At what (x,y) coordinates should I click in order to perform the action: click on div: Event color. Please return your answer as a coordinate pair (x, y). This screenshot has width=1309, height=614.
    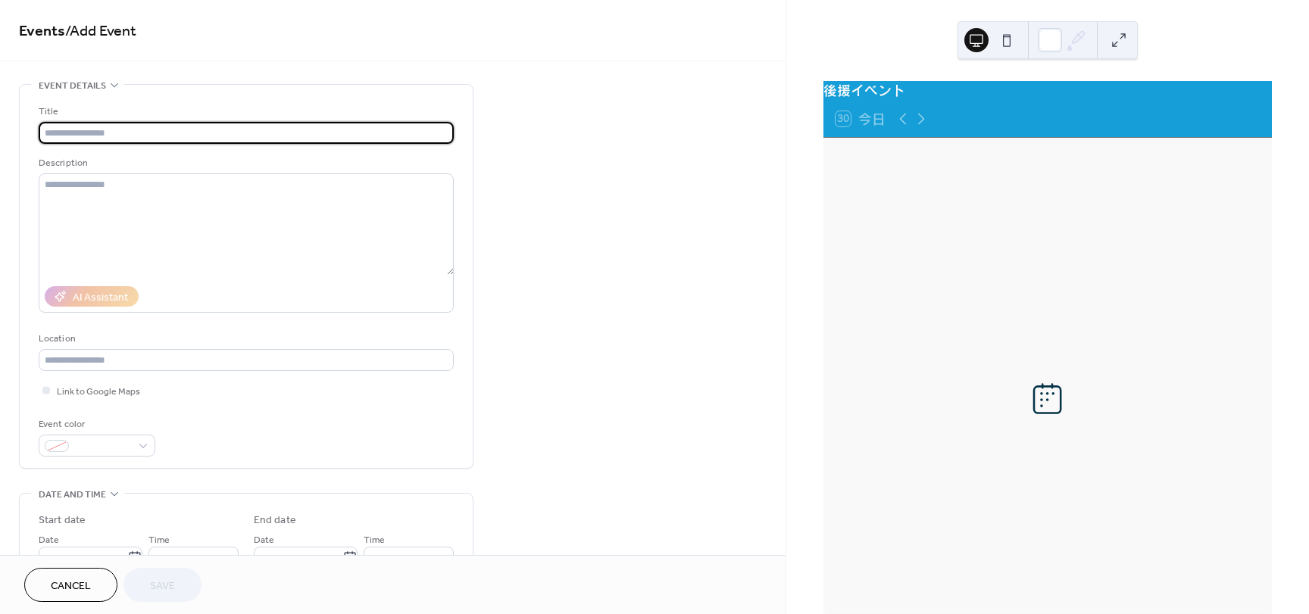
    Looking at the image, I should click on (95, 424).